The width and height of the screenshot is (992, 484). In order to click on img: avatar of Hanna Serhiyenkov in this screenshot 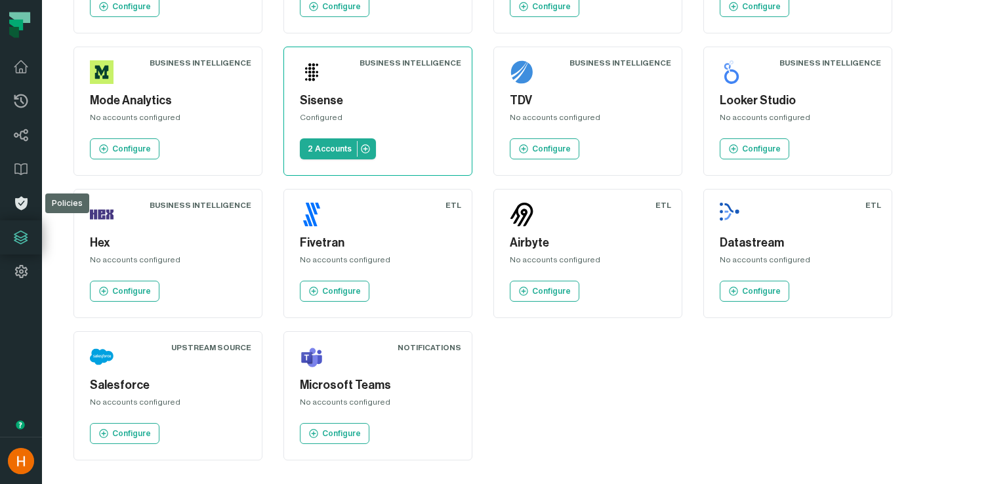, I will do `click(21, 461)`.